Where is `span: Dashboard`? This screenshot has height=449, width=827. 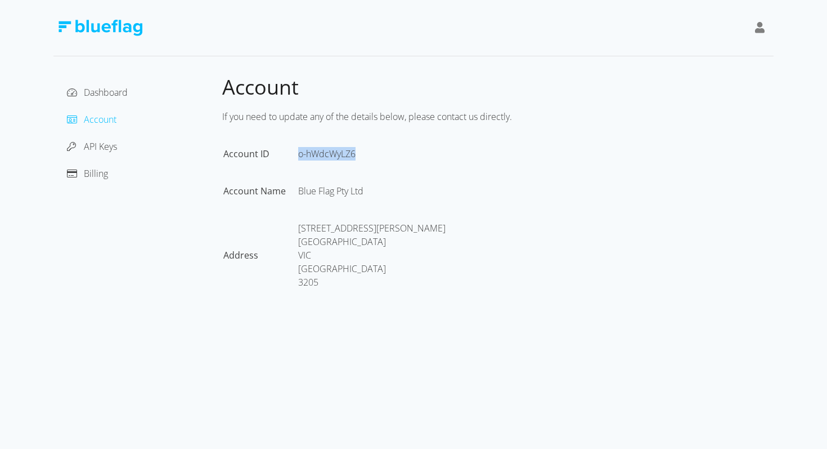 span: Dashboard is located at coordinates (106, 92).